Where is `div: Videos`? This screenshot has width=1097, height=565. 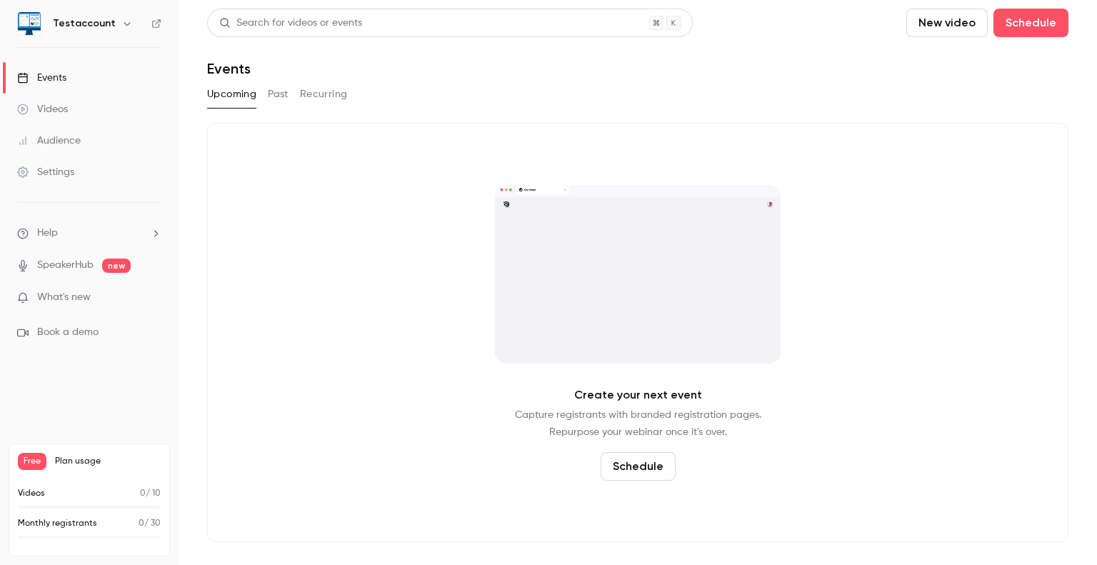
div: Videos is located at coordinates (42, 109).